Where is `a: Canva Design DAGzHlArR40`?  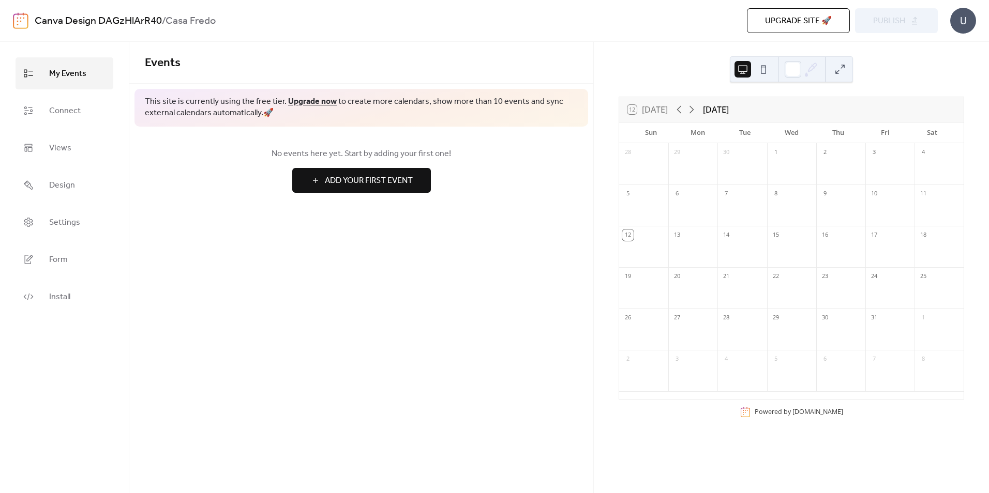 a: Canva Design DAGzHlArR40 is located at coordinates (98, 21).